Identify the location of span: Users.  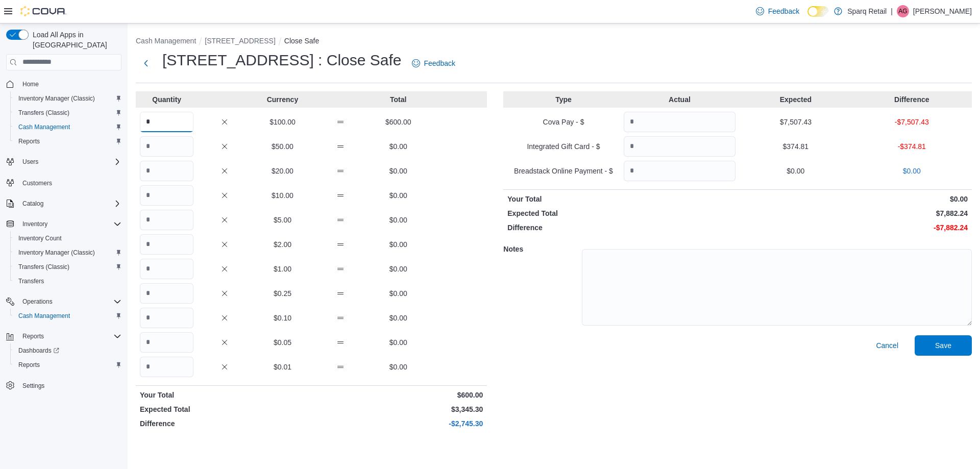
(70, 162).